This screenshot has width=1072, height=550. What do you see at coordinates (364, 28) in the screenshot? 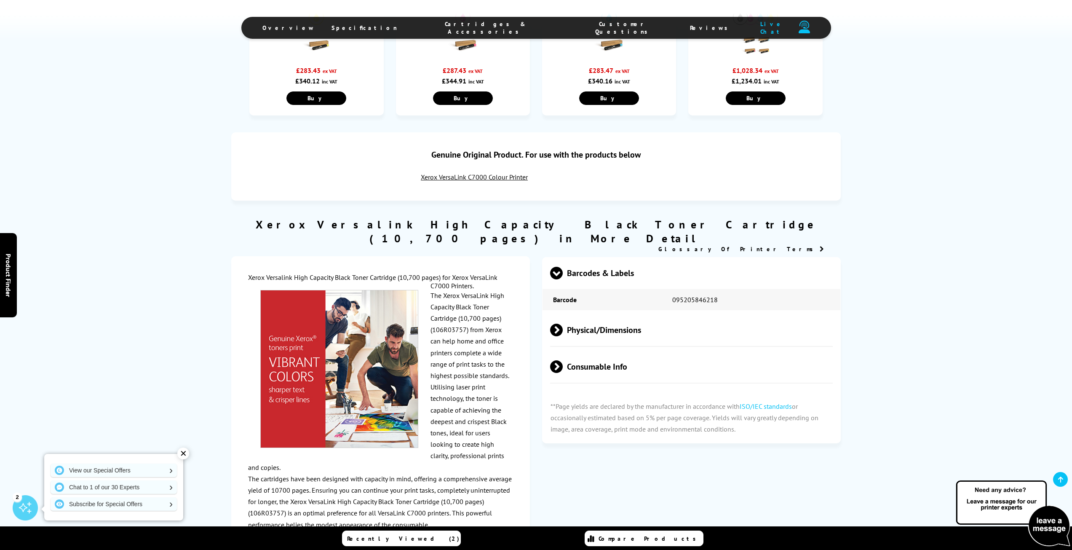
I see `span: Specification` at bounding box center [364, 28].